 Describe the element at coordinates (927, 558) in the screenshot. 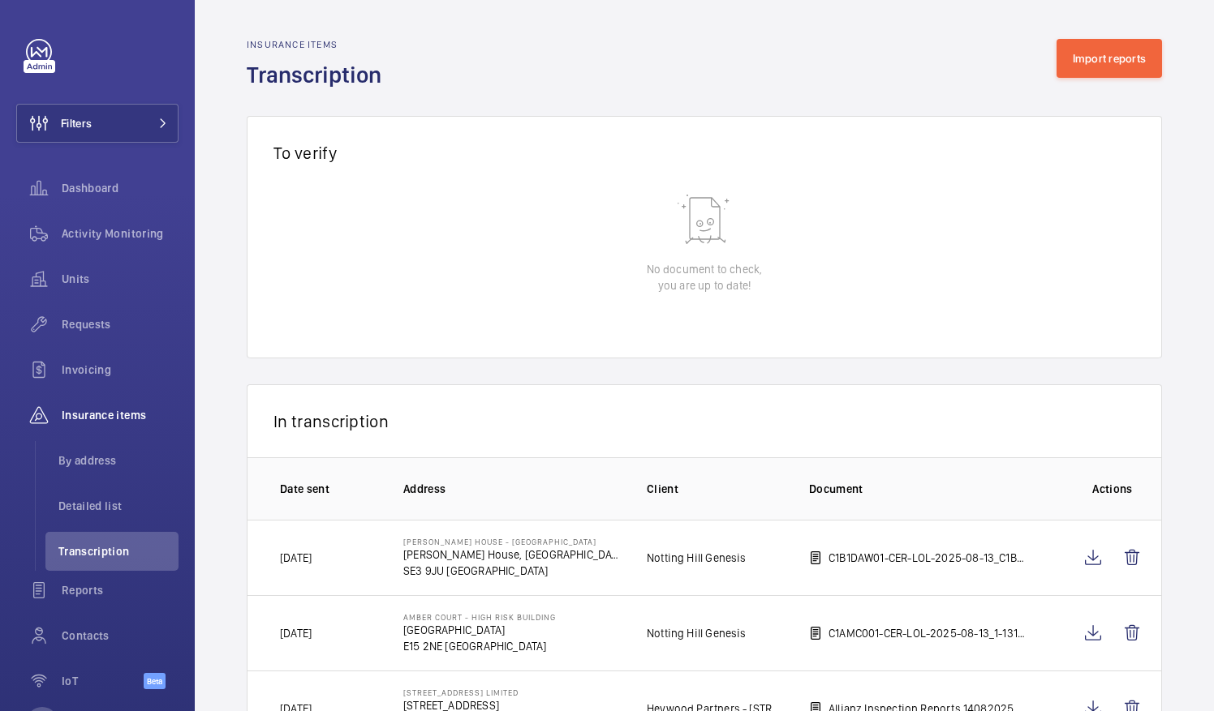

I see `p: C1B1DAW01-CER-LOL-2025-08-13_C1B1DAW01-1_296455_101-808_Da.pdf` at that location.